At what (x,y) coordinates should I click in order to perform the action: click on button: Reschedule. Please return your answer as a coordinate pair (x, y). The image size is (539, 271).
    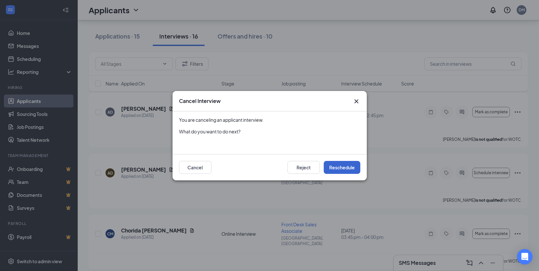
    Looking at the image, I should click on (342, 167).